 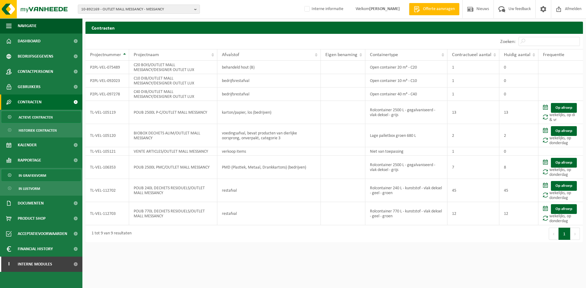 What do you see at coordinates (107, 136) in the screenshot?
I see `td: TL-VEL-105120` at bounding box center [107, 136].